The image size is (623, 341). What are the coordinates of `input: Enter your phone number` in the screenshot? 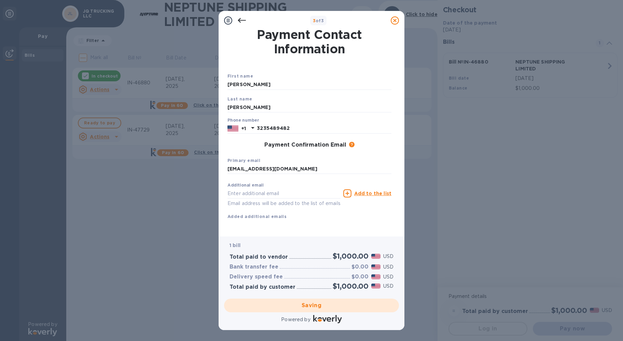 It's located at (324, 129).